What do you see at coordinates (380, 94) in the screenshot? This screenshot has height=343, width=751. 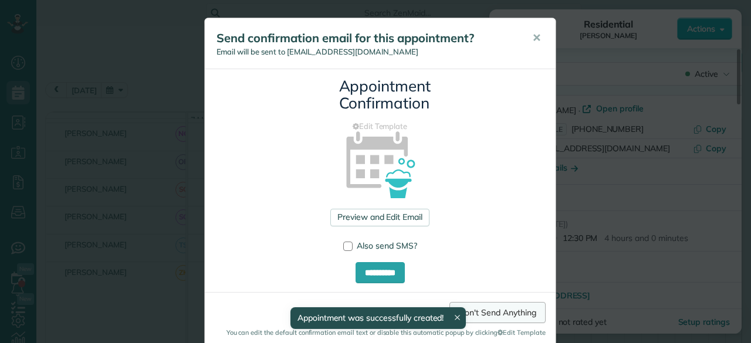 I see `h3: Appointment Confirmation` at bounding box center [380, 94].